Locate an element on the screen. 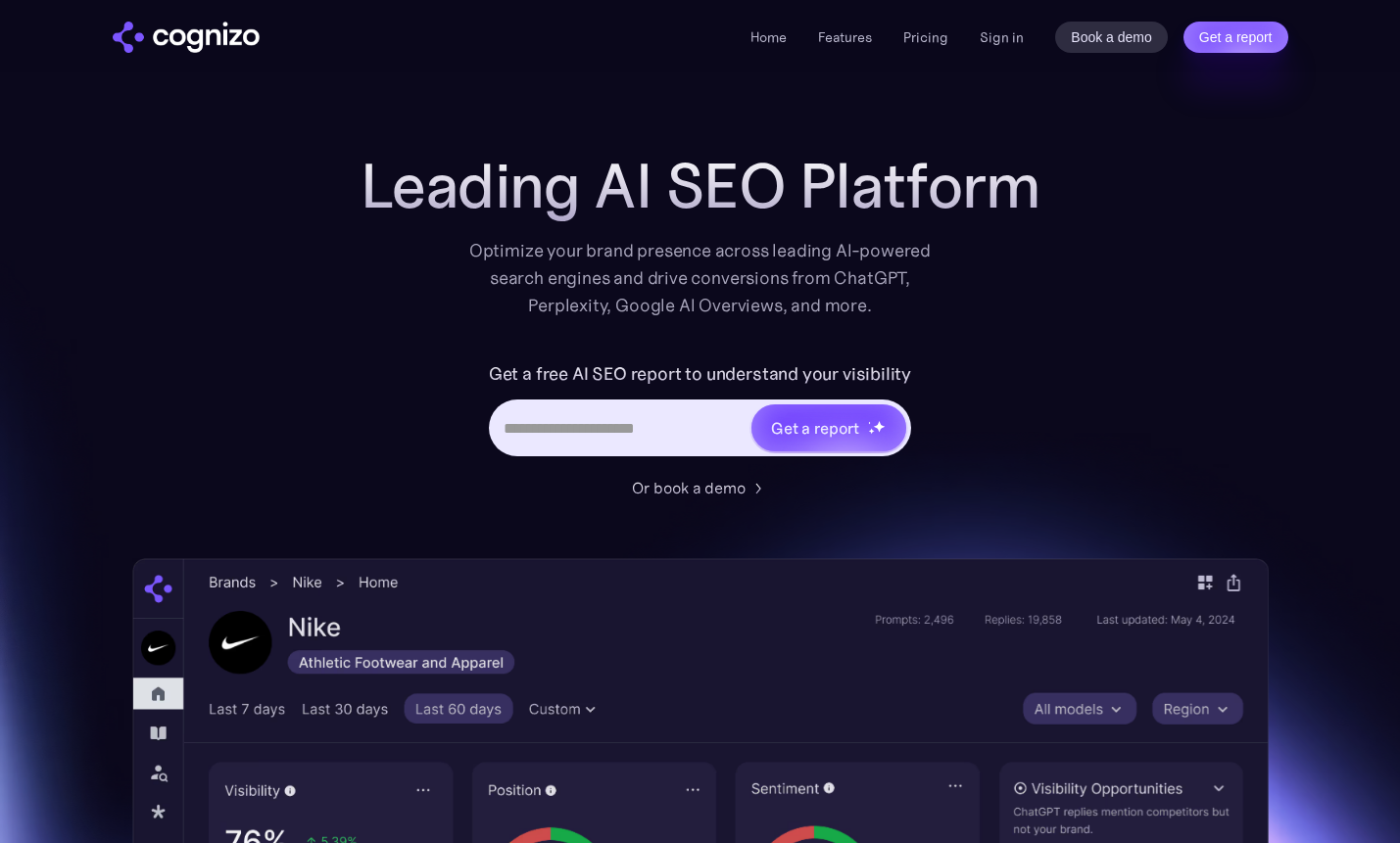 Image resolution: width=1400 pixels, height=843 pixels. a: Pricing is located at coordinates (926, 38).